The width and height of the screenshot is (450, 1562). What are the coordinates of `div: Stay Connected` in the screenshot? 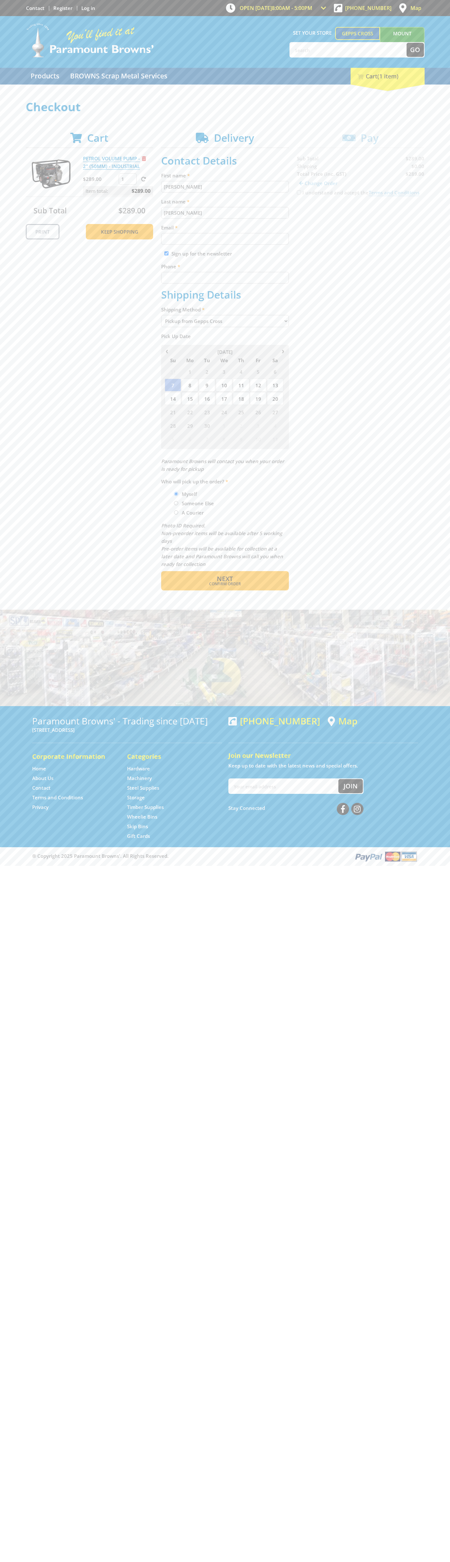 It's located at (296, 808).